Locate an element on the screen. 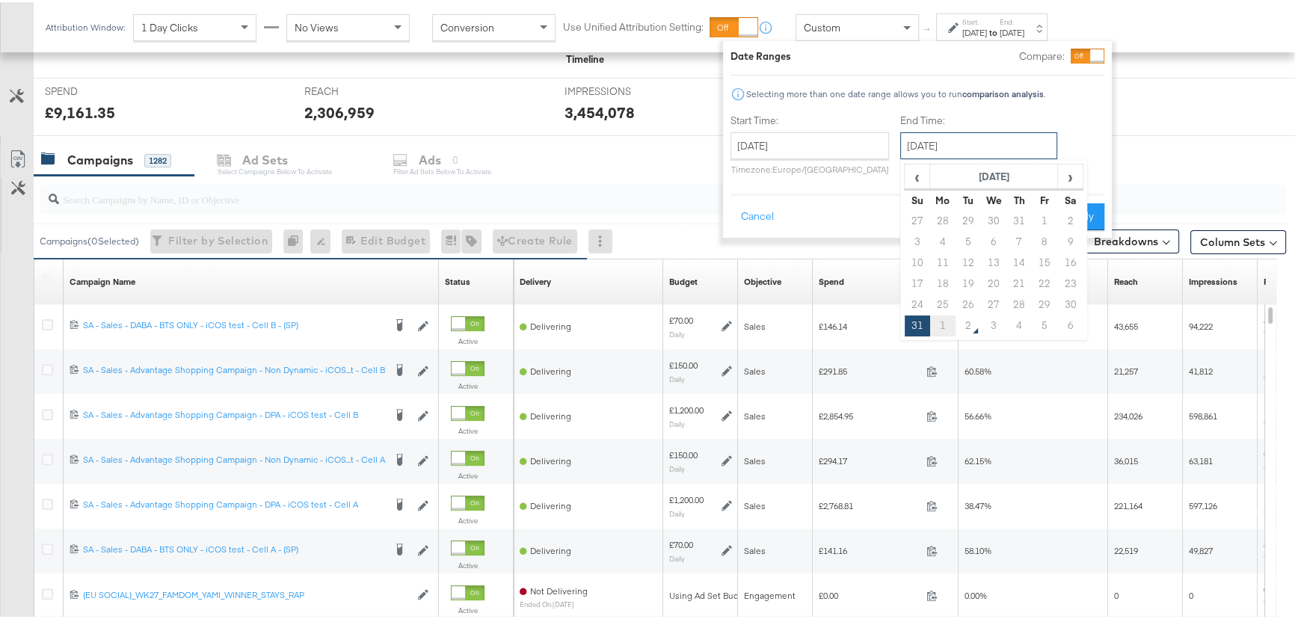 The image size is (1295, 619). div: SA - Sales - DABA - BTS ONLY - iCOS test - Cell A - (SP) is located at coordinates (233, 547).